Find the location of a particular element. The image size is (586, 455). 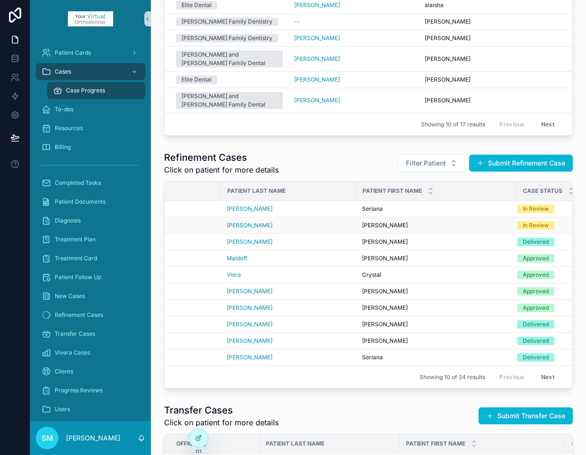

a: Crystal is located at coordinates (436, 275).